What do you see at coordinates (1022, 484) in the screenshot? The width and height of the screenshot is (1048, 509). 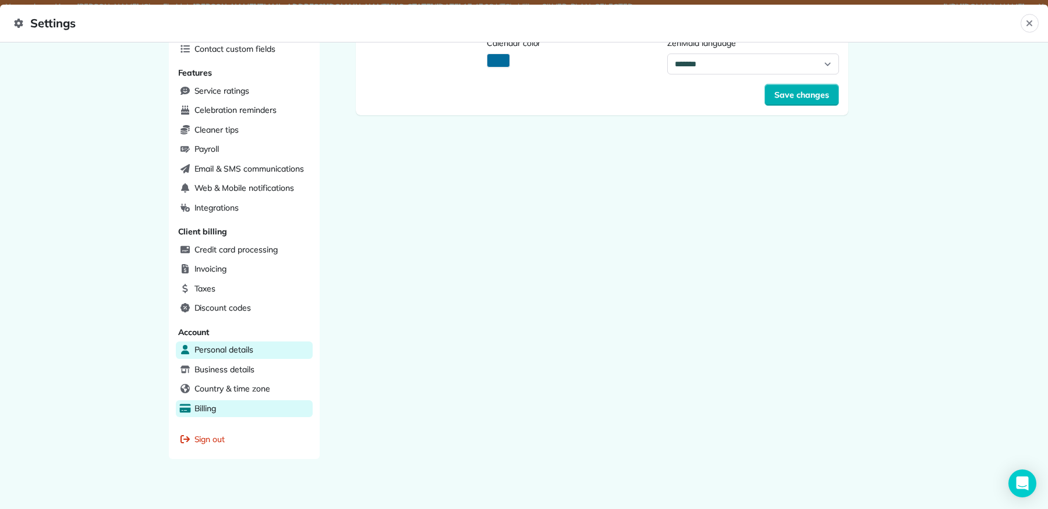 I see `div: Open Intercom Messenger` at bounding box center [1022, 484].